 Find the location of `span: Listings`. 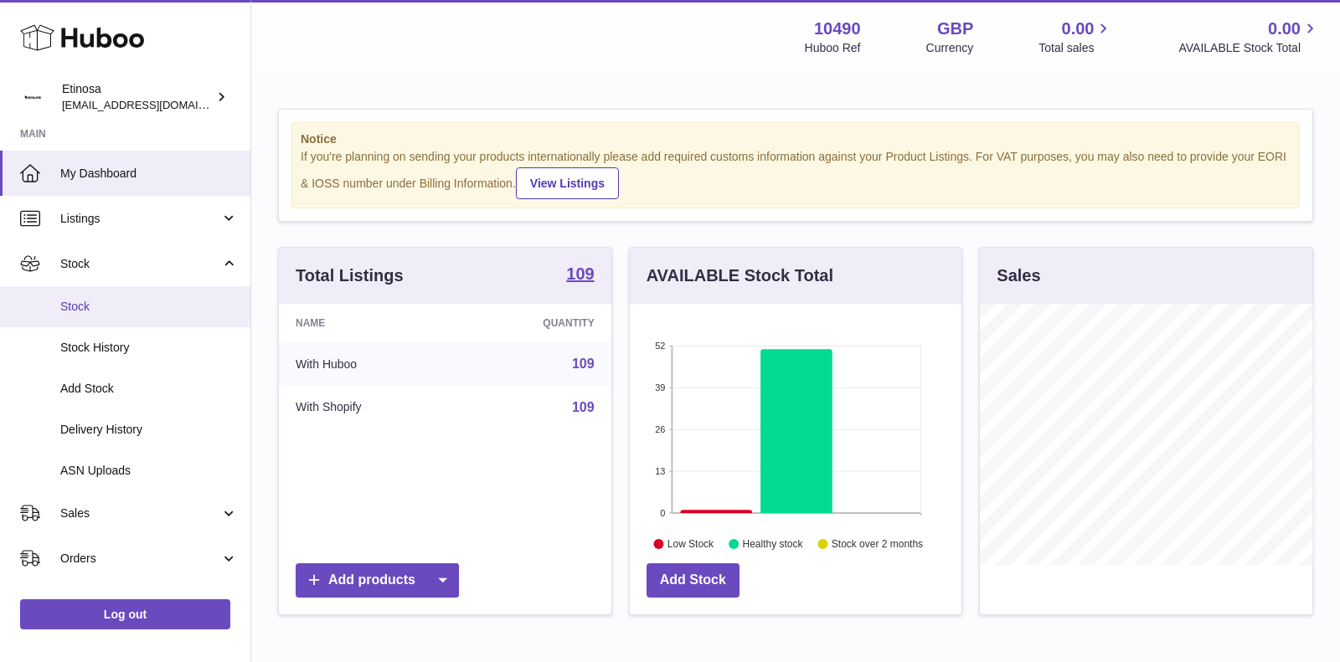

span: Listings is located at coordinates (140, 219).